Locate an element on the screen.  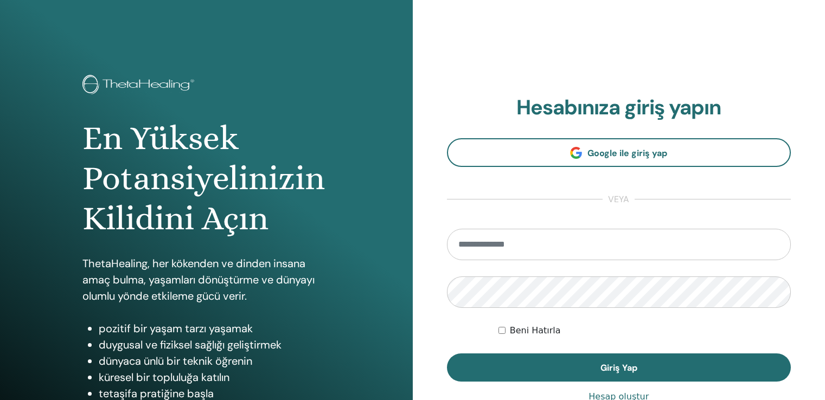
li: duygusal ve fiziksel sağlığı geliştirmek is located at coordinates (214, 345).